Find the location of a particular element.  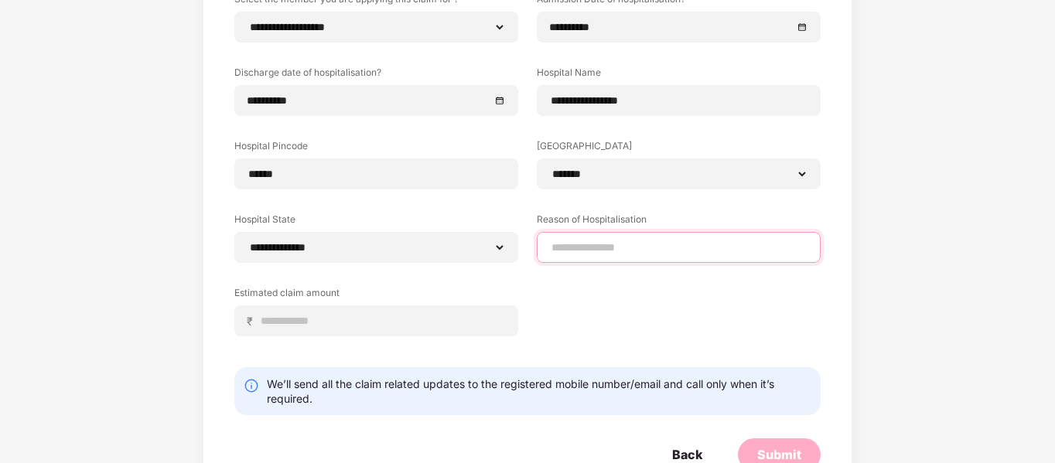

label: Hospital State is located at coordinates (376, 222).